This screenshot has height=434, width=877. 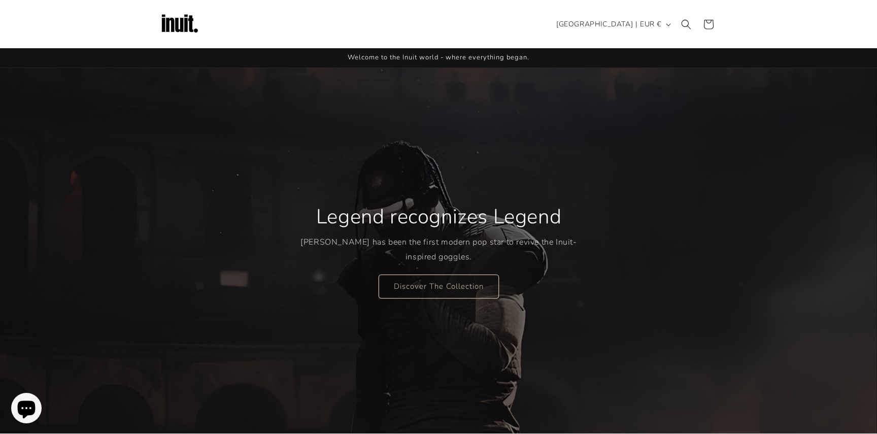 I want to click on img: Inuit Logo, so click(x=180, y=24).